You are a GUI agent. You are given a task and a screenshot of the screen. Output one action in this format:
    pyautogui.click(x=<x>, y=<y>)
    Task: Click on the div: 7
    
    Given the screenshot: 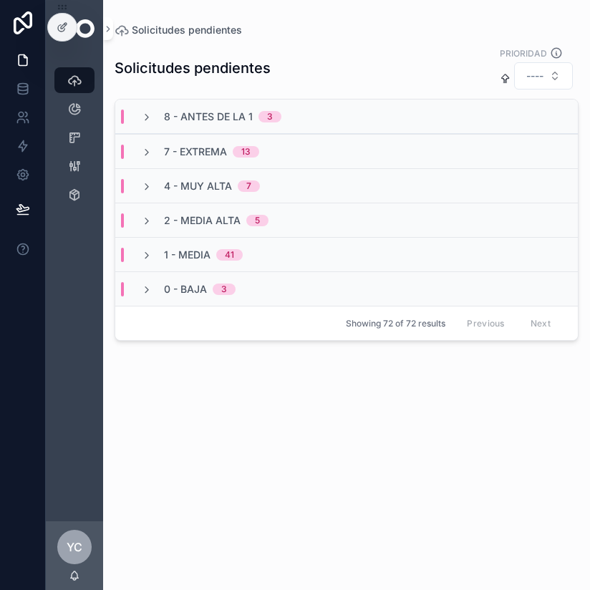 What is the action you would take?
    pyautogui.click(x=249, y=186)
    